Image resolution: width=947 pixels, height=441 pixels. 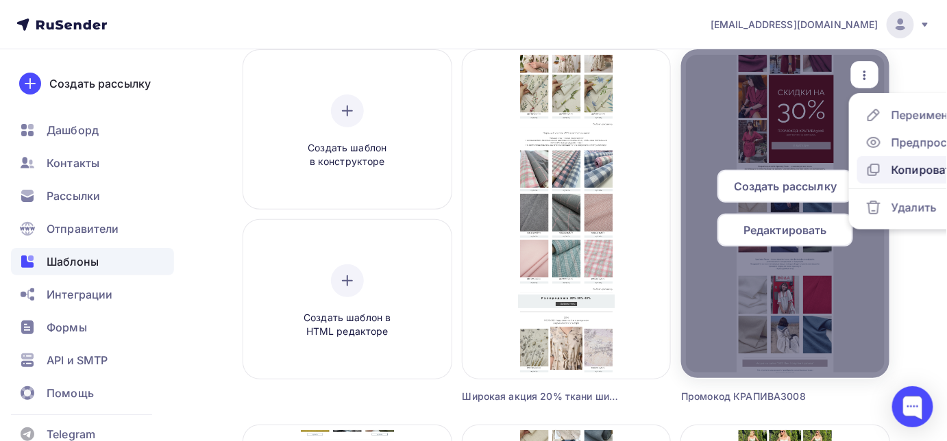 What do you see at coordinates (73, 196) in the screenshot?
I see `span: Рассылки` at bounding box center [73, 196].